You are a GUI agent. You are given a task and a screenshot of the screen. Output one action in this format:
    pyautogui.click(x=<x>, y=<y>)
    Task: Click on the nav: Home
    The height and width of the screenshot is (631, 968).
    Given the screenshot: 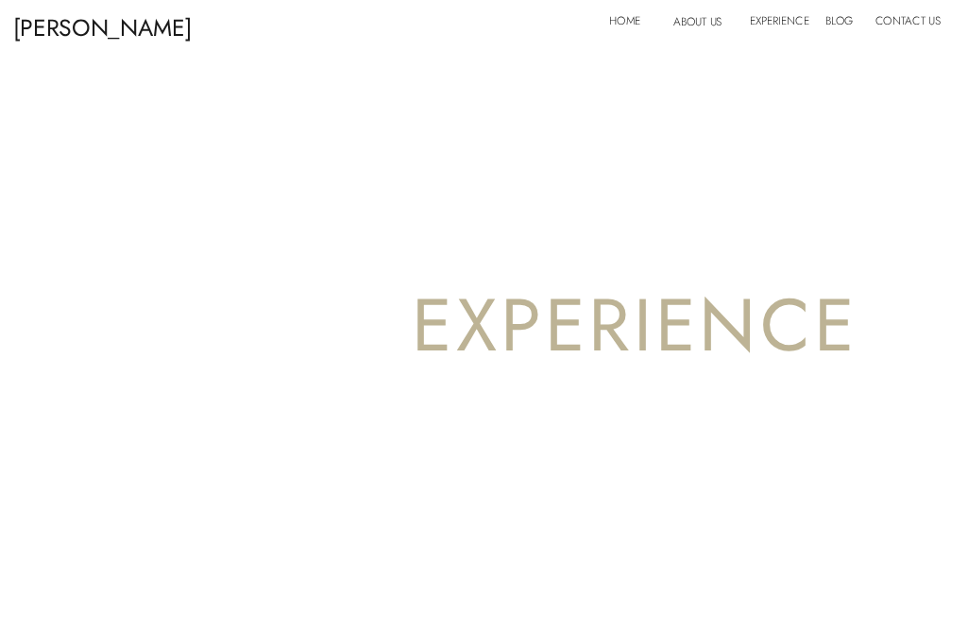 What is the action you would take?
    pyautogui.click(x=630, y=24)
    